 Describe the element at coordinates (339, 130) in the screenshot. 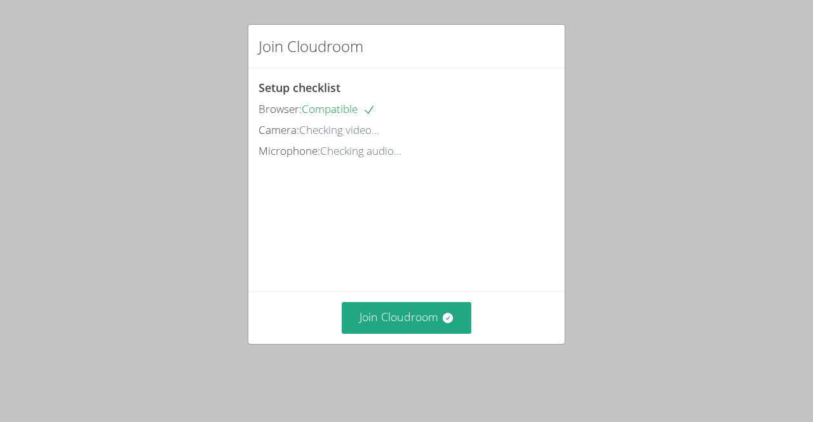

I see `span: Checking video...` at that location.